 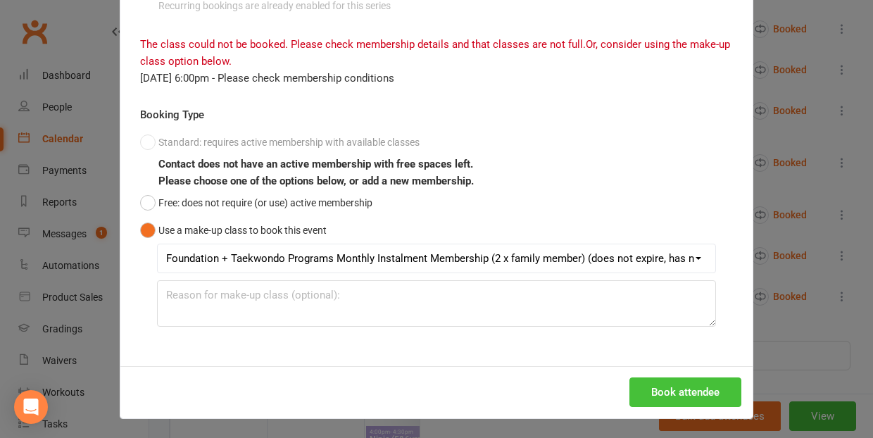 I want to click on label: Booking Type, so click(x=172, y=115).